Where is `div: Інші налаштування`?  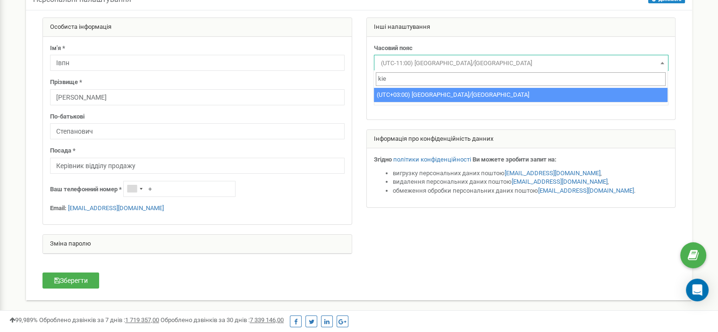 div: Інші налаштування is located at coordinates (521, 27).